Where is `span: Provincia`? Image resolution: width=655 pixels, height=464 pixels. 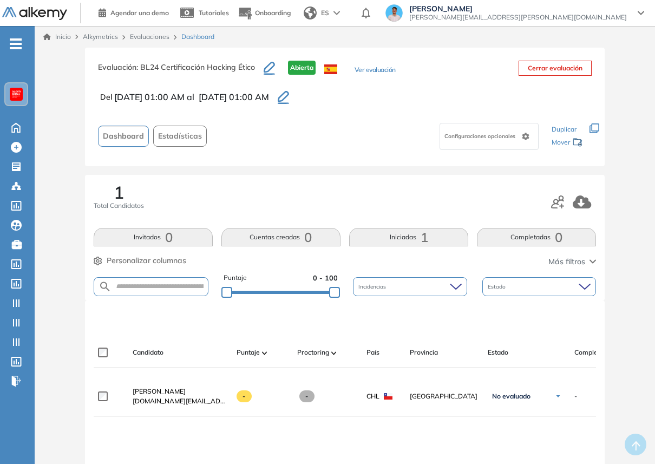
span: Provincia is located at coordinates (424, 352).